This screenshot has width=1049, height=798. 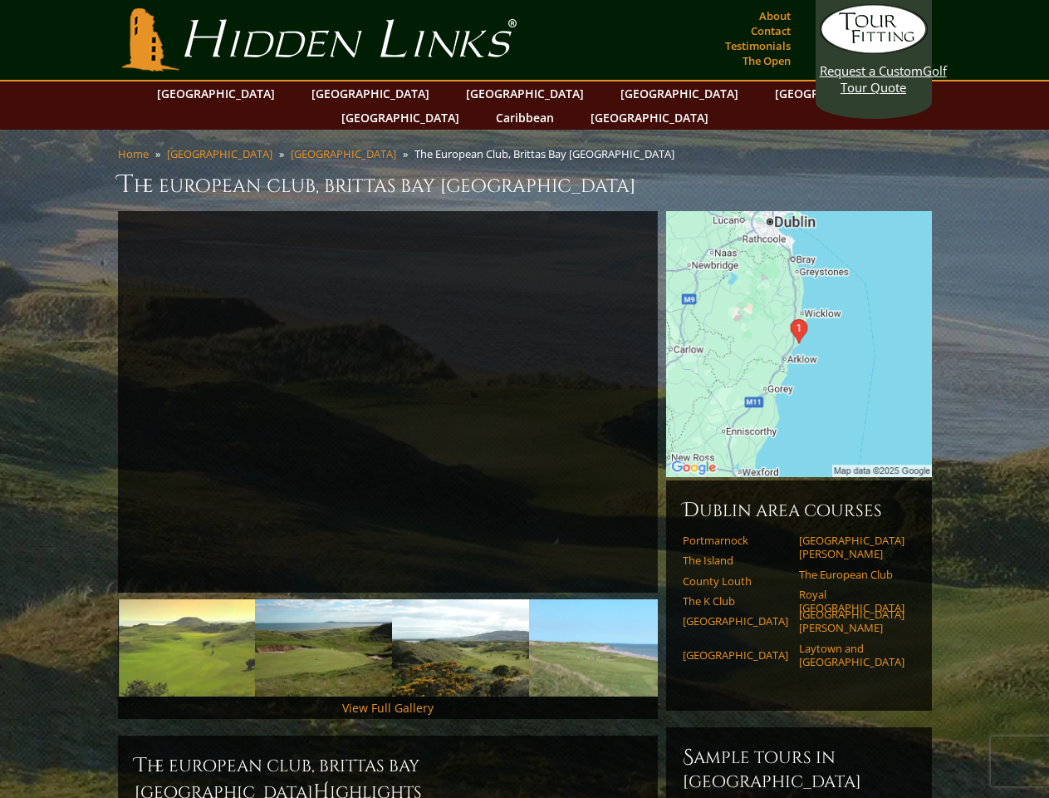 What do you see at coordinates (735, 540) in the screenshot?
I see `a: Portmarnock` at bounding box center [735, 540].